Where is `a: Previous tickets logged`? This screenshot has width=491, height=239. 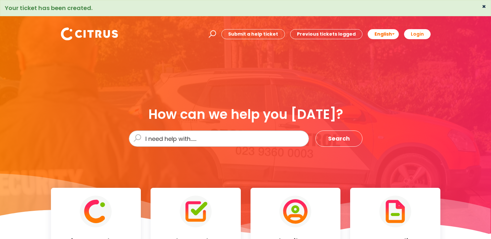
a: Previous tickets logged is located at coordinates (326, 34).